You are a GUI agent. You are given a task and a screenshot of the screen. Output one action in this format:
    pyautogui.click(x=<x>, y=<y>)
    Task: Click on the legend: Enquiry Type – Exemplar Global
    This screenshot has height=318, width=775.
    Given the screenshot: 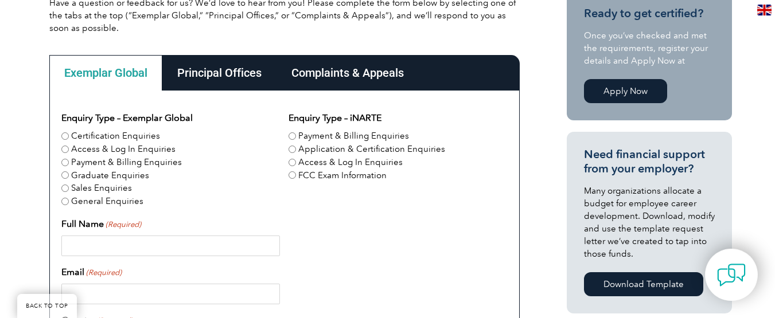 What is the action you would take?
    pyautogui.click(x=127, y=118)
    